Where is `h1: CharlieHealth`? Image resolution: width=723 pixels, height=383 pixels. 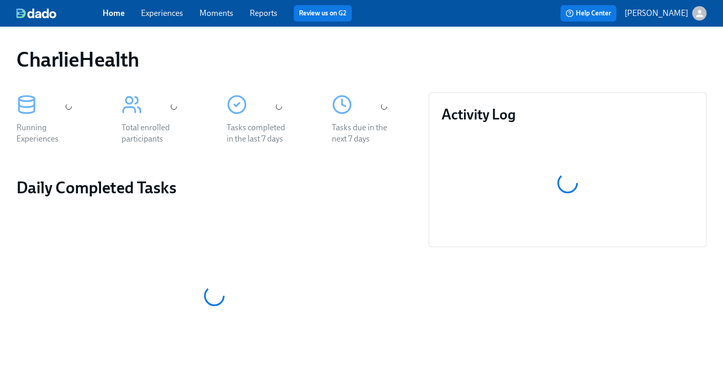
h1: CharlieHealth is located at coordinates (78, 59).